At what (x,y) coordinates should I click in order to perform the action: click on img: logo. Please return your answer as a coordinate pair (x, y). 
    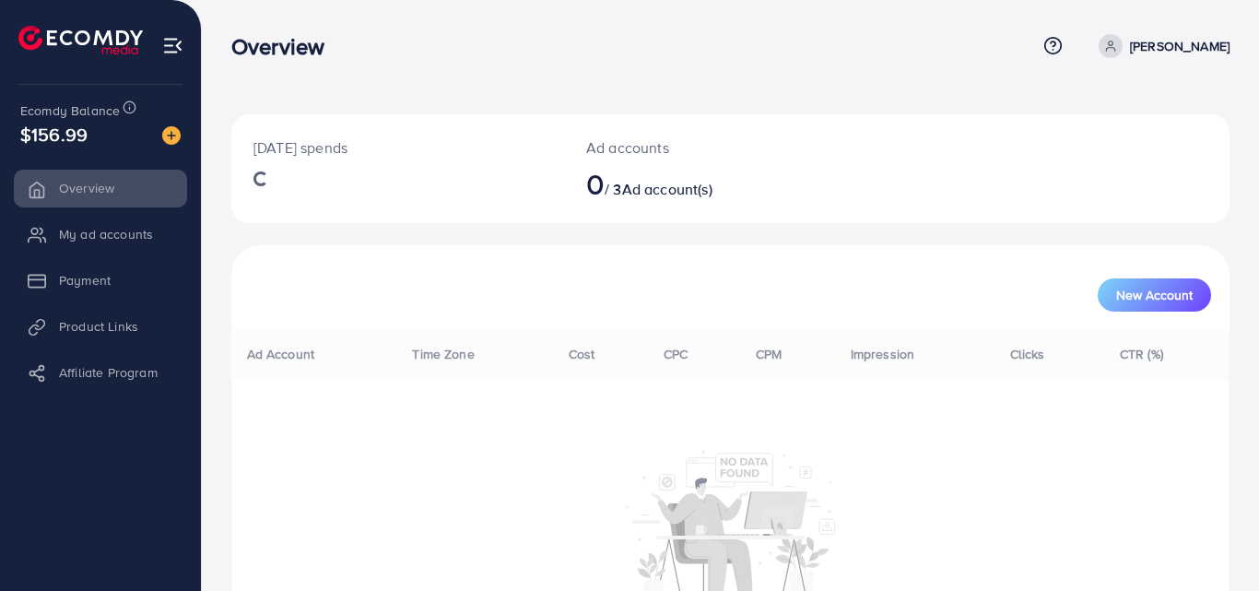
    Looking at the image, I should click on (80, 40).